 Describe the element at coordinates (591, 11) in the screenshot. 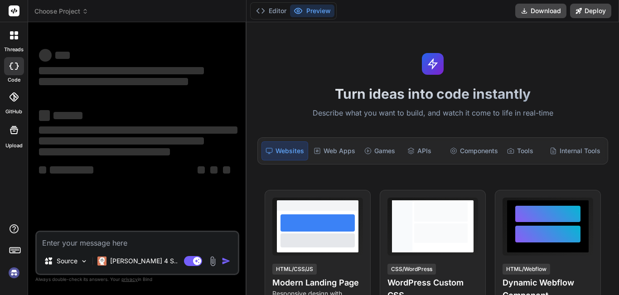

I see `button: Deploy` at that location.